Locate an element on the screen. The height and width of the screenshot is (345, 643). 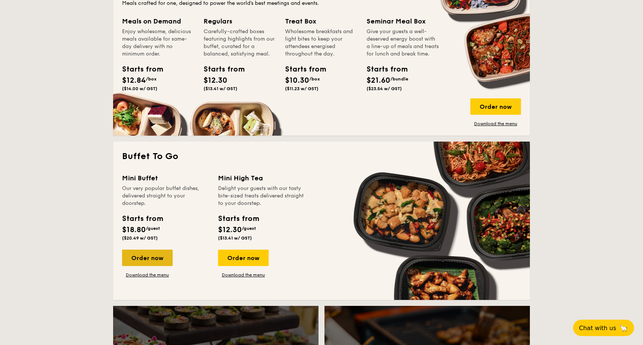
div: Enjoy wholesome, delicious meals available for same-day delivery with no minimum order. is located at coordinates (158, 43).